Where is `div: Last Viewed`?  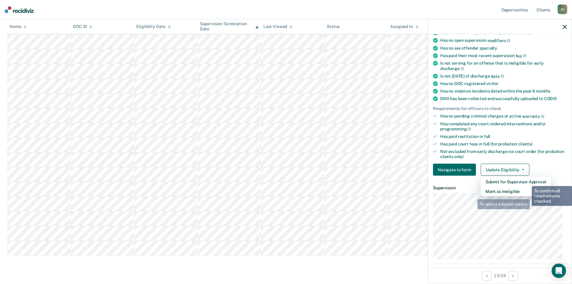
div: Last Viewed is located at coordinates (278, 26).